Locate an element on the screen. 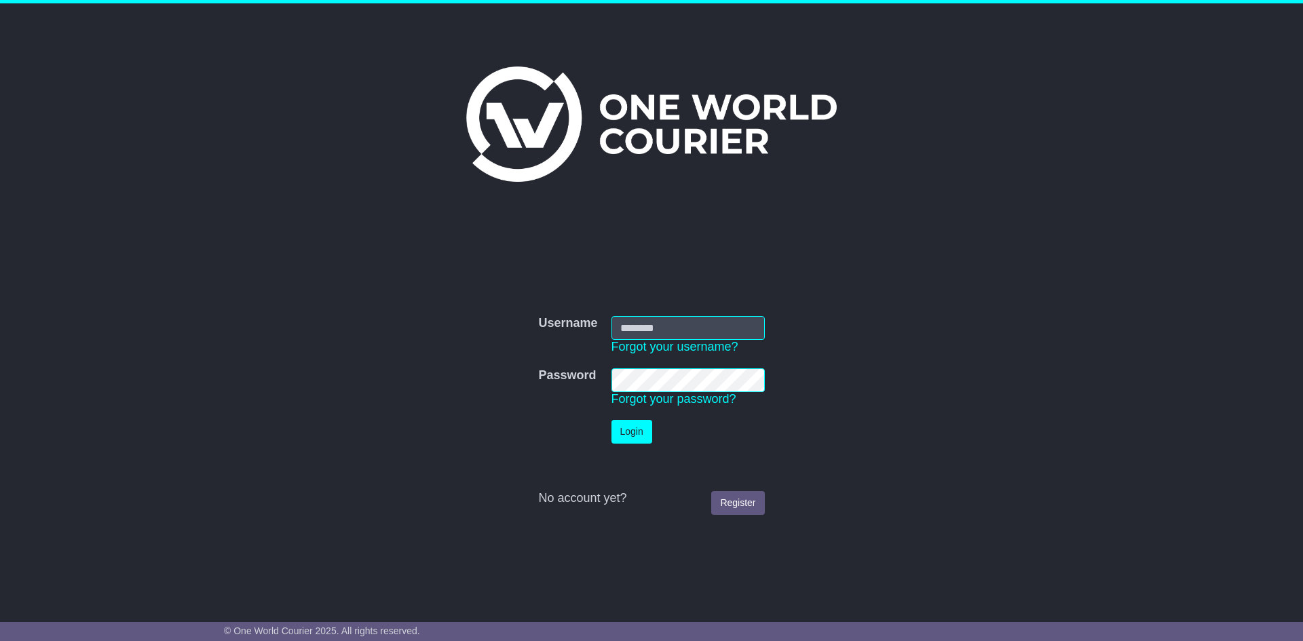 The width and height of the screenshot is (1303, 641). a: Forgot your password? is located at coordinates (674, 399).